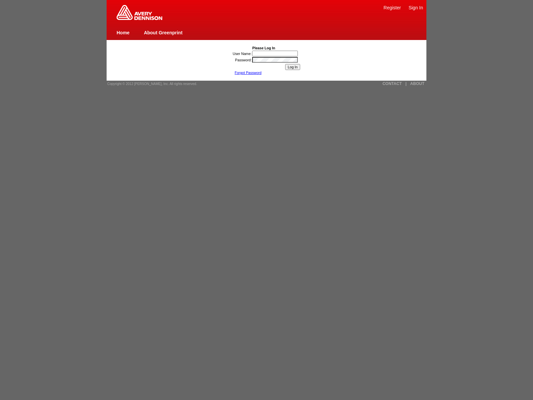 This screenshot has width=533, height=400. What do you see at coordinates (392, 84) in the screenshot?
I see `a: CONTACT` at bounding box center [392, 84].